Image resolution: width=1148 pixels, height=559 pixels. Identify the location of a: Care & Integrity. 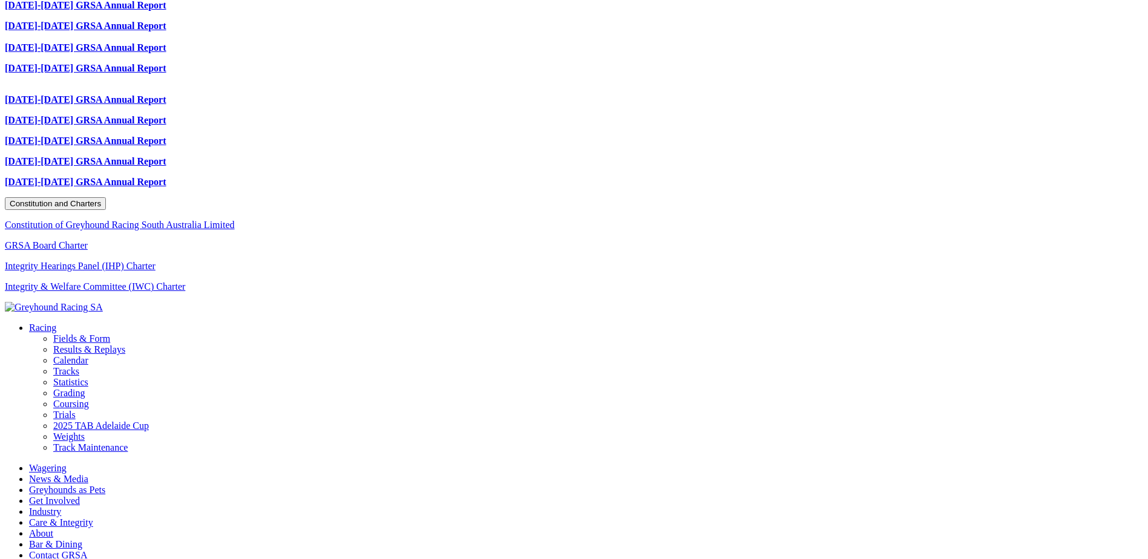
(61, 522).